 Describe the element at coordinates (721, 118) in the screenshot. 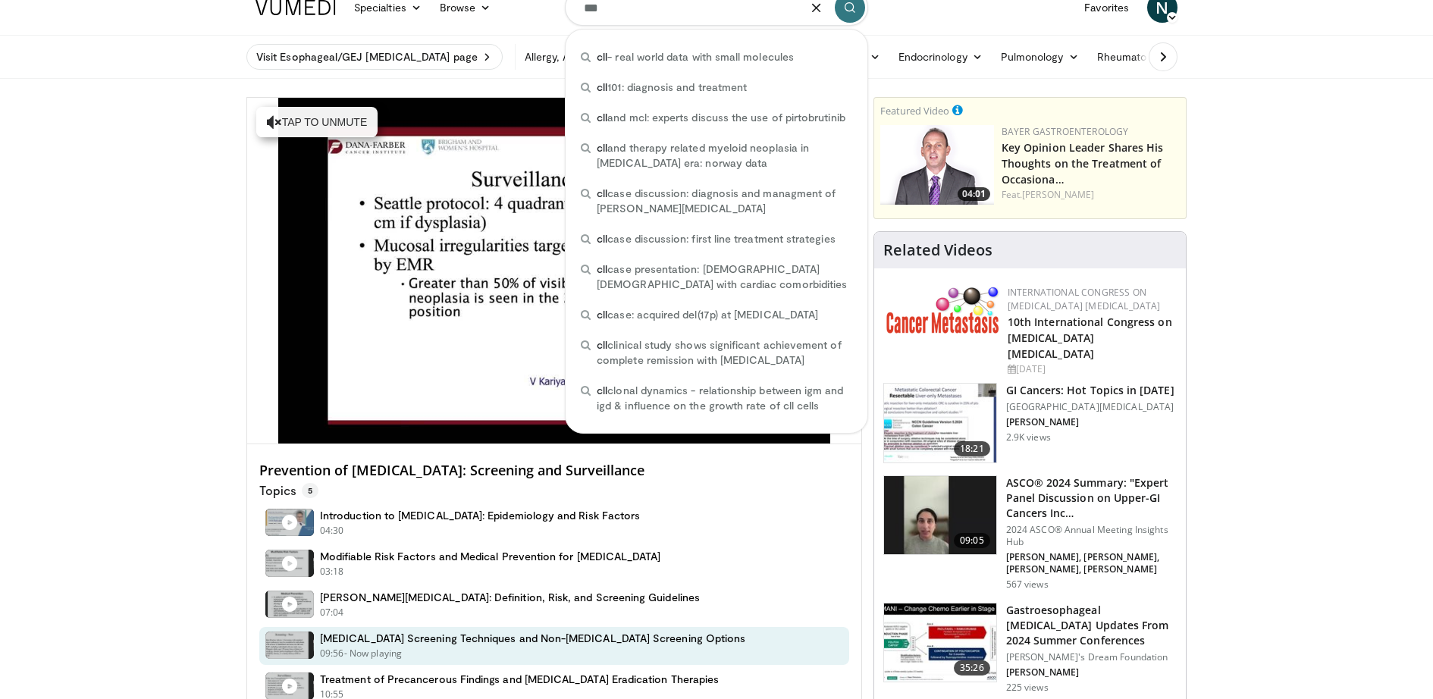

I see `span: and mcl: experts discuss the use of pirtobrutinib` at that location.